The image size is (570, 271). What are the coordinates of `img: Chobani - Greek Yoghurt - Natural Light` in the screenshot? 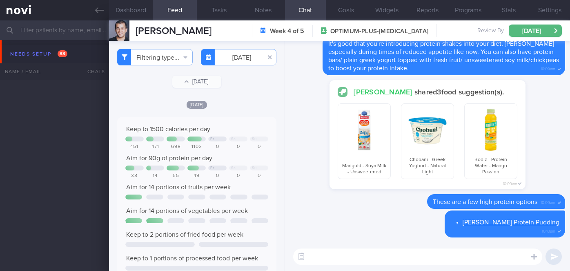 It's located at (427, 130).